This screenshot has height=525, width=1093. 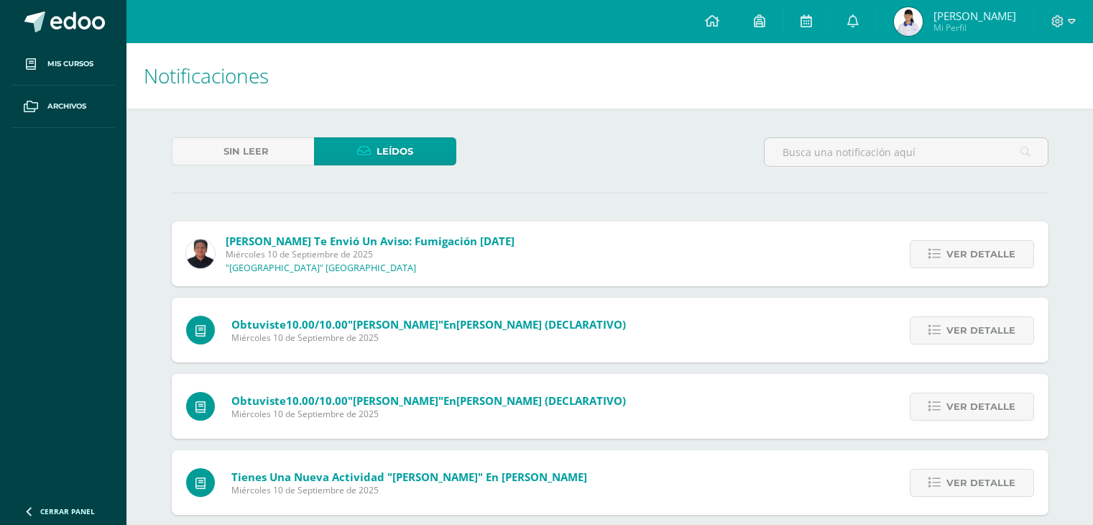 What do you see at coordinates (908, 22) in the screenshot?
I see `img: a870b3e5c06432351c4097df98eac26b.png` at bounding box center [908, 22].